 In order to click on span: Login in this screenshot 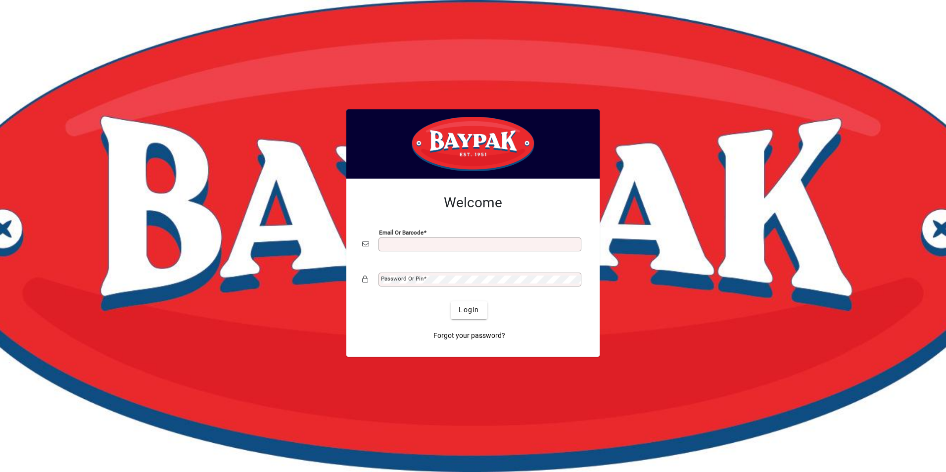, I will do `click(469, 310)`.